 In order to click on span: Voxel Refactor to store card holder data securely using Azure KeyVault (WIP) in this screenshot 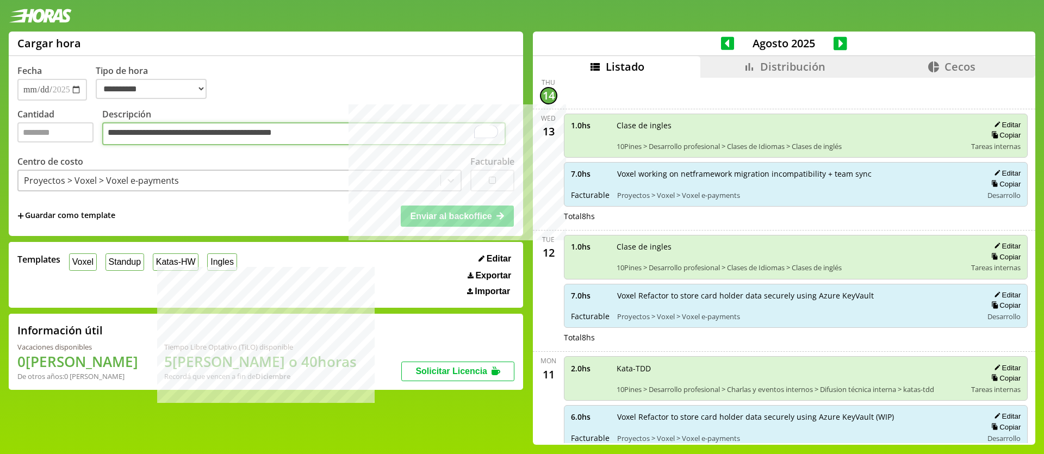, I will do `click(796, 417)`.